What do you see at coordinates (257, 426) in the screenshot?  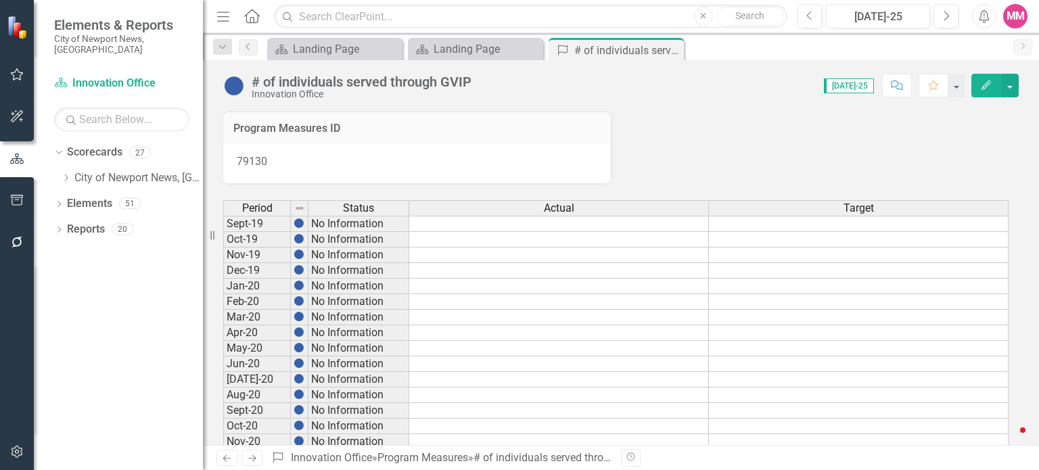 I see `td: Oct-20` at bounding box center [257, 426].